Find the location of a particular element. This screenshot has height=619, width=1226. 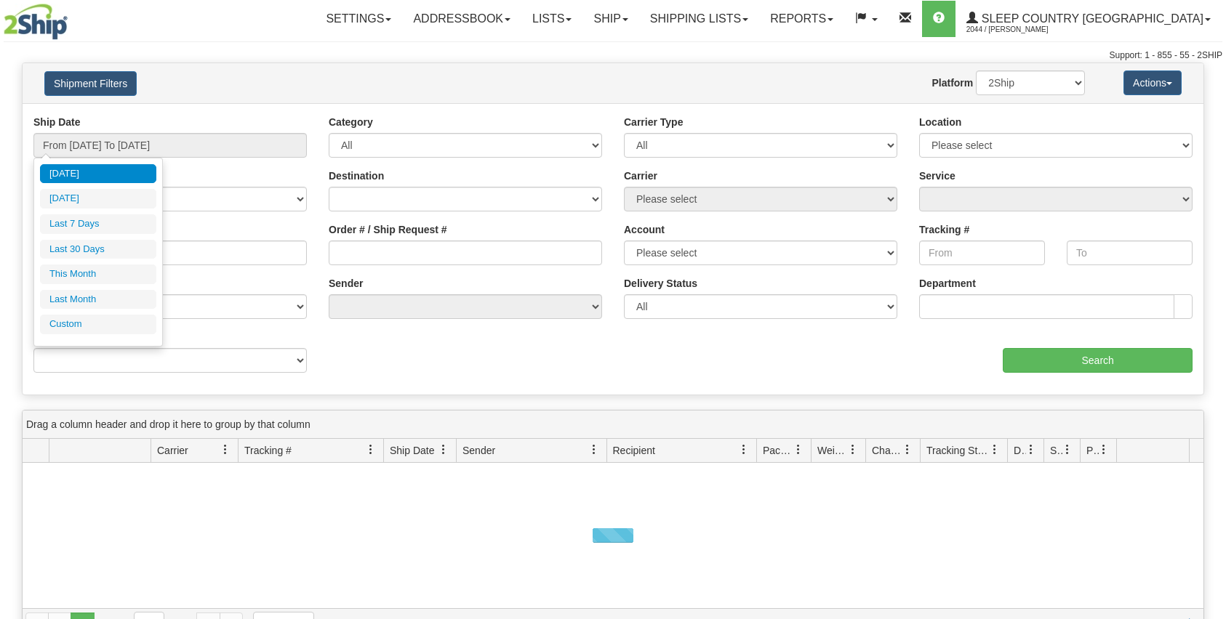

a: Shipment Issues filter column settings is located at coordinates (1067, 450).